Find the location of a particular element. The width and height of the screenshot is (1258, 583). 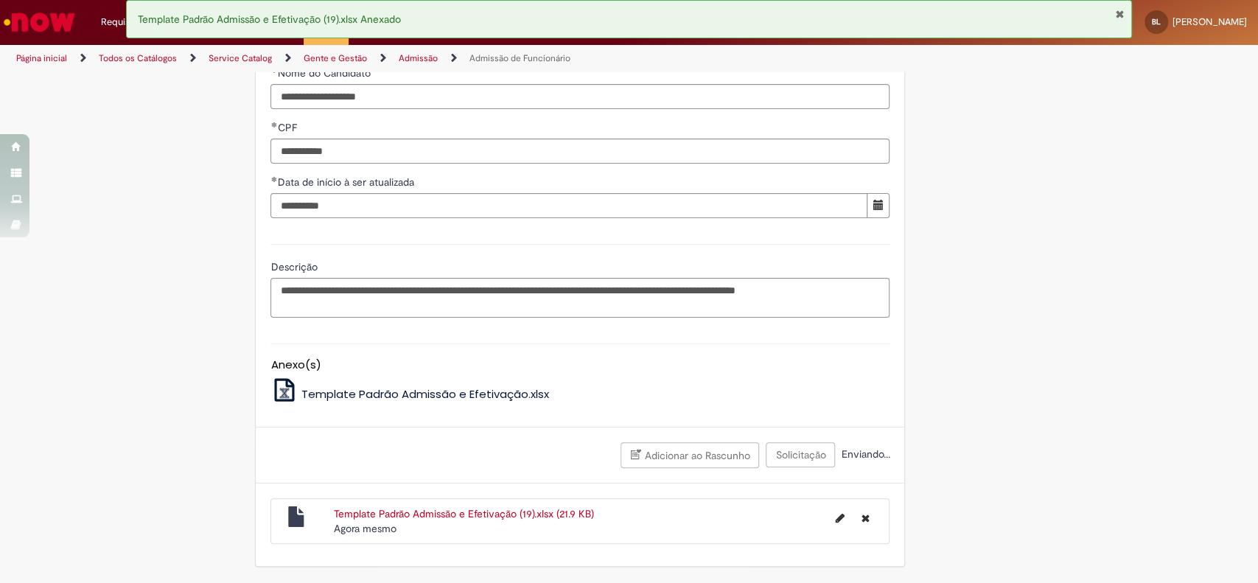

img: ServiceNow is located at coordinates (39, 22).